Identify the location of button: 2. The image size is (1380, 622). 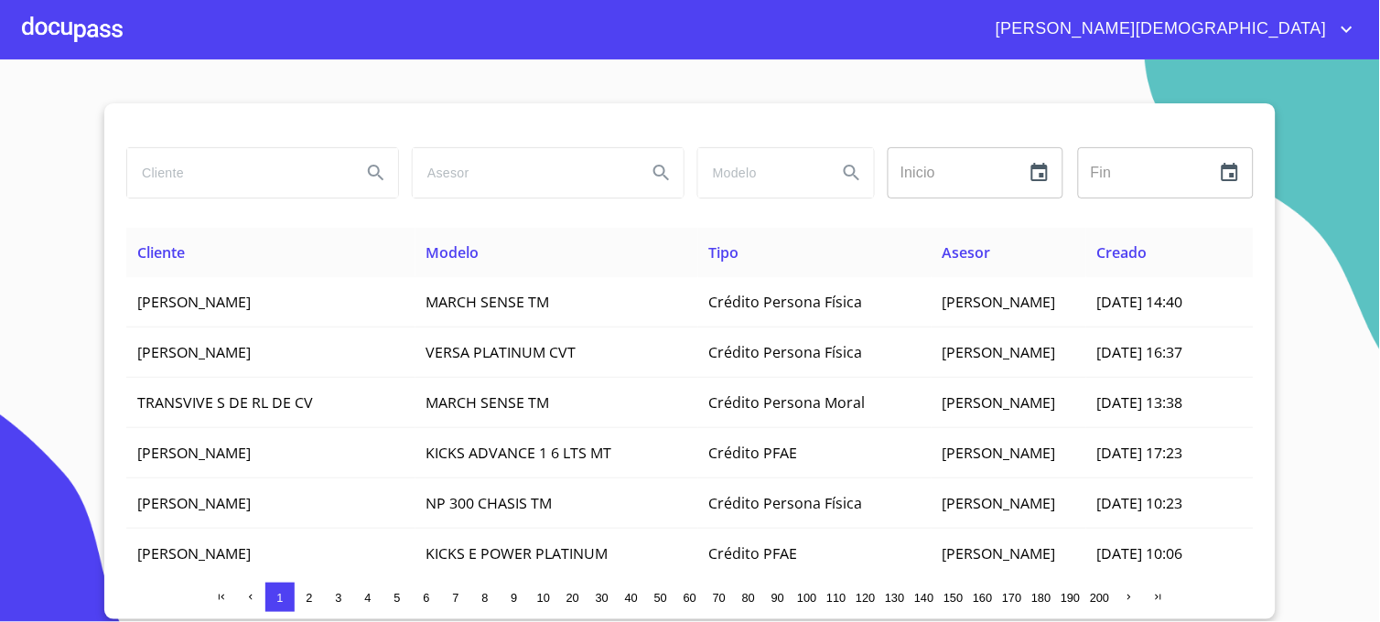
(309, 598).